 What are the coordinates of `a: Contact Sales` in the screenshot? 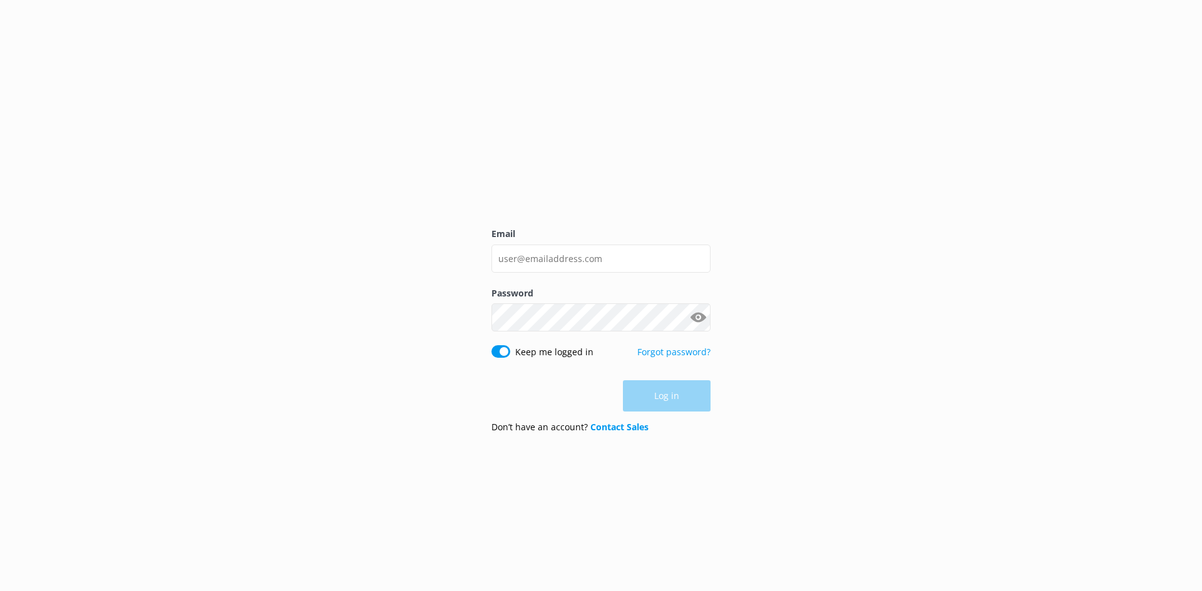 It's located at (619, 427).